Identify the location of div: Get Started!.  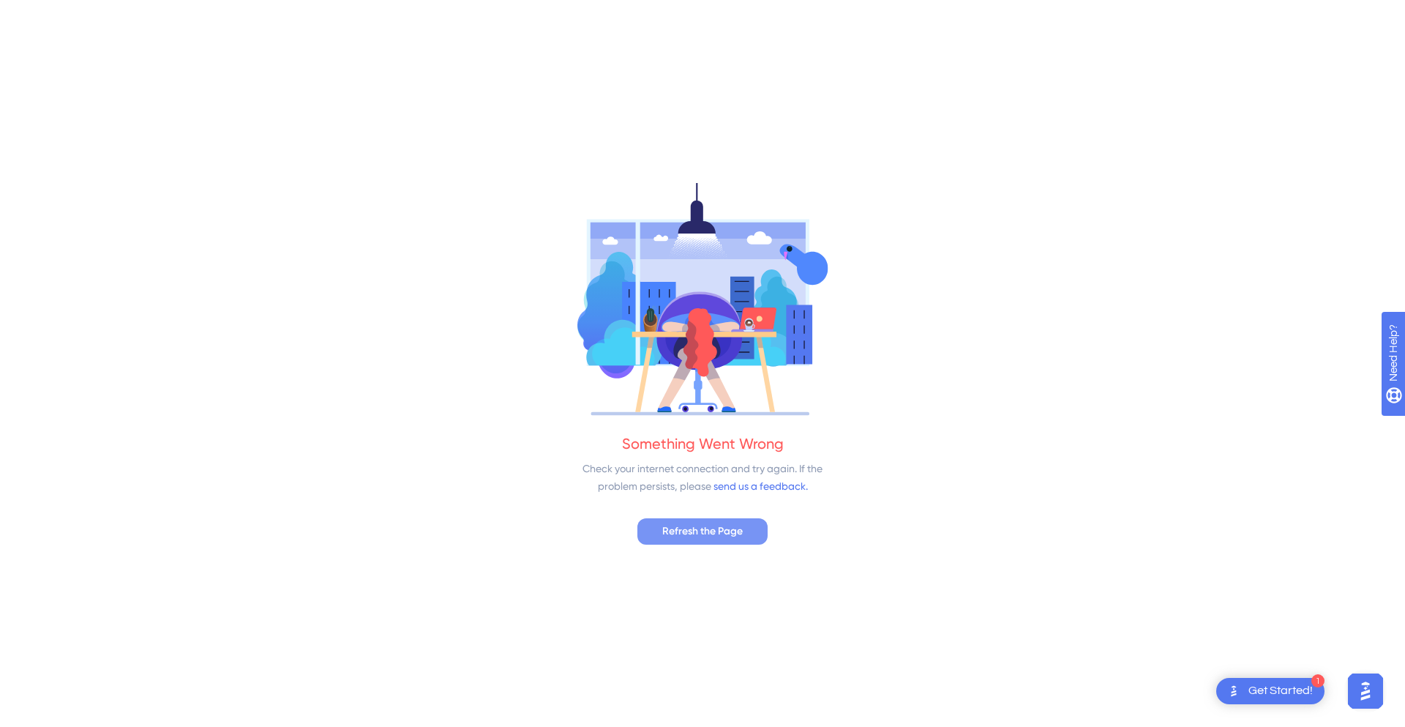
(1281, 691).